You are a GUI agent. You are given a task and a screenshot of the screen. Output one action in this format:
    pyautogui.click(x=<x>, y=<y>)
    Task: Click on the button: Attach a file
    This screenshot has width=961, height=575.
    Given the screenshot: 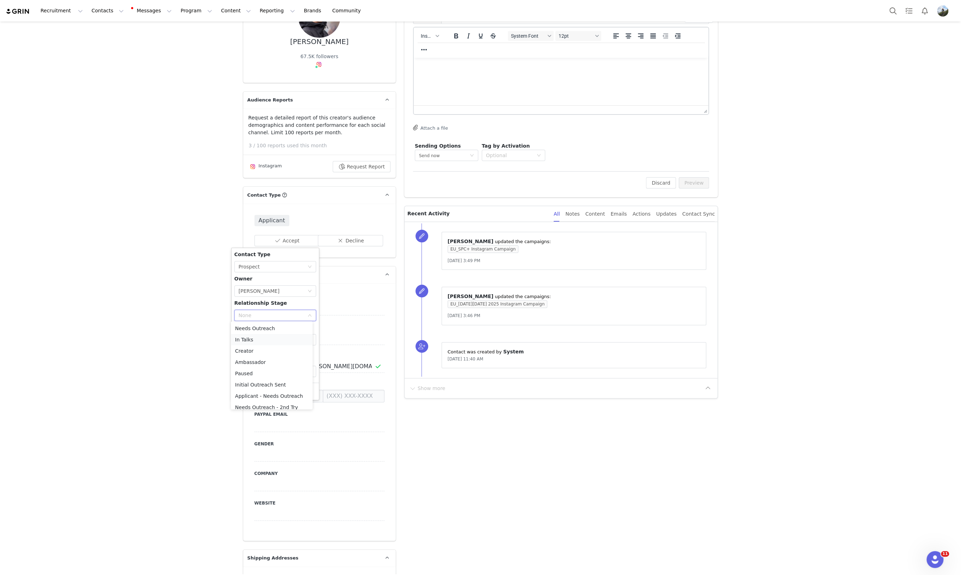 What is the action you would take?
    pyautogui.click(x=430, y=128)
    